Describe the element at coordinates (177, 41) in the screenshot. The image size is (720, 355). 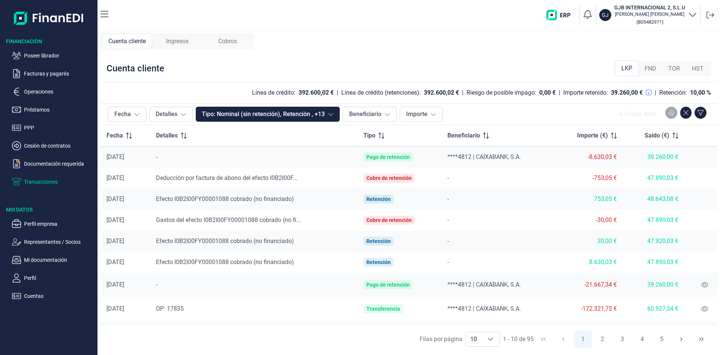
I see `span: Ingresos` at that location.